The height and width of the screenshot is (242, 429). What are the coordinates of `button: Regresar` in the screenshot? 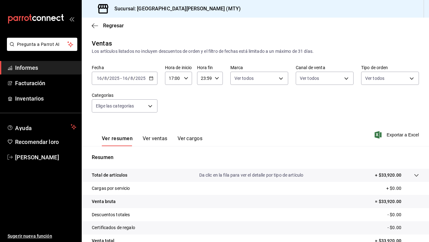 It's located at (108, 25).